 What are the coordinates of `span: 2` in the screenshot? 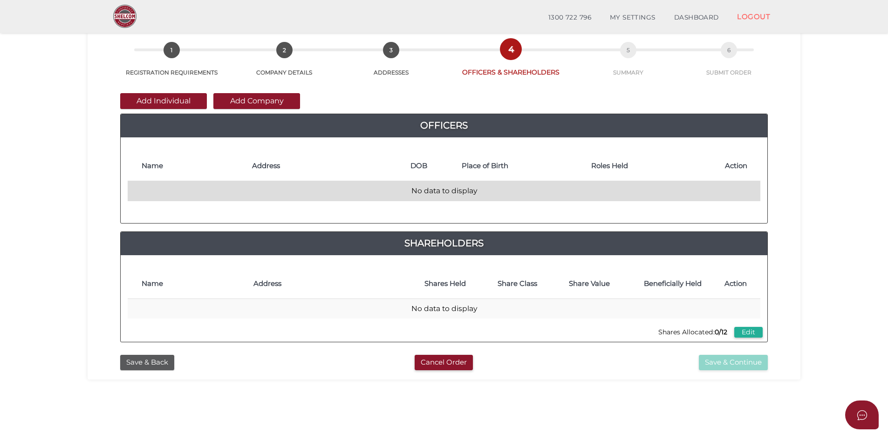 It's located at (284, 50).